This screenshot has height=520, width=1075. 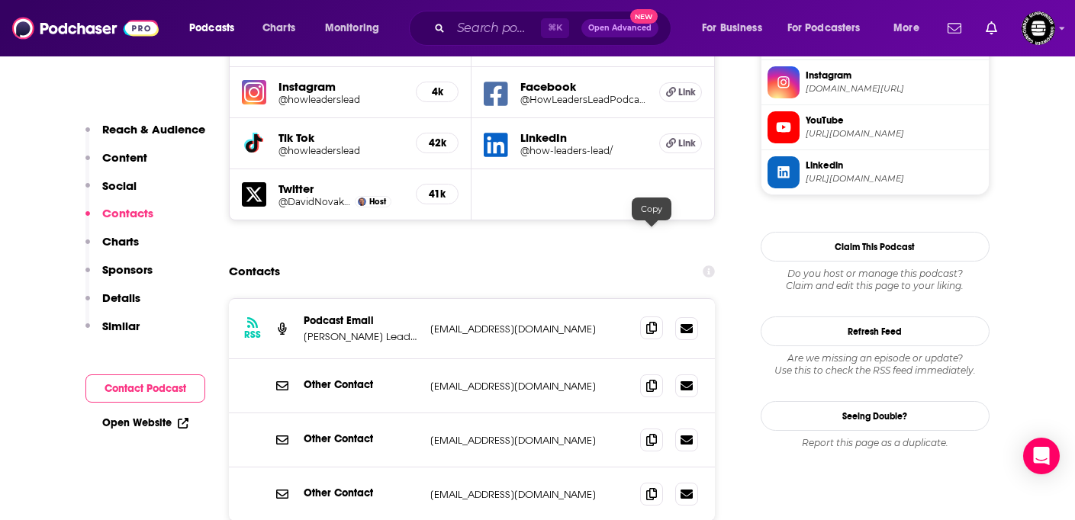 I want to click on span: Logged in as KarinaSabol, so click(x=1038, y=28).